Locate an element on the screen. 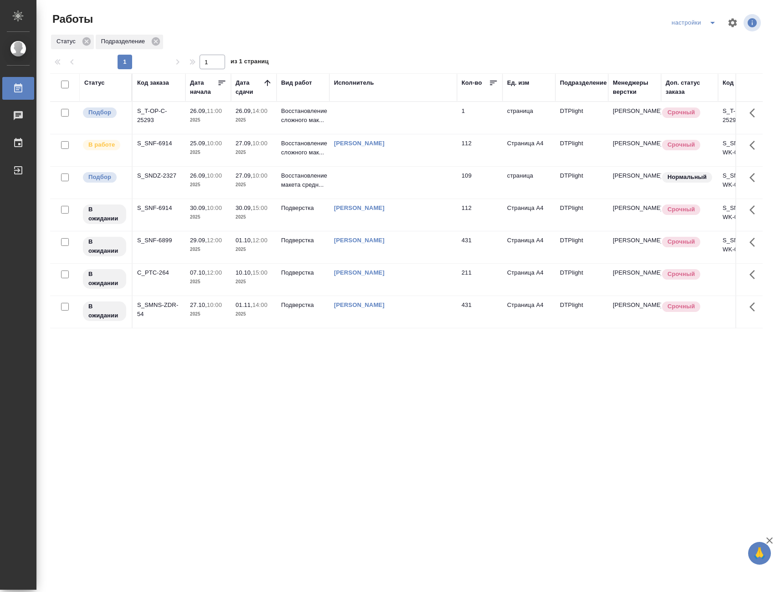 This screenshot has width=780, height=592. p: 01.11, is located at coordinates (244, 305).